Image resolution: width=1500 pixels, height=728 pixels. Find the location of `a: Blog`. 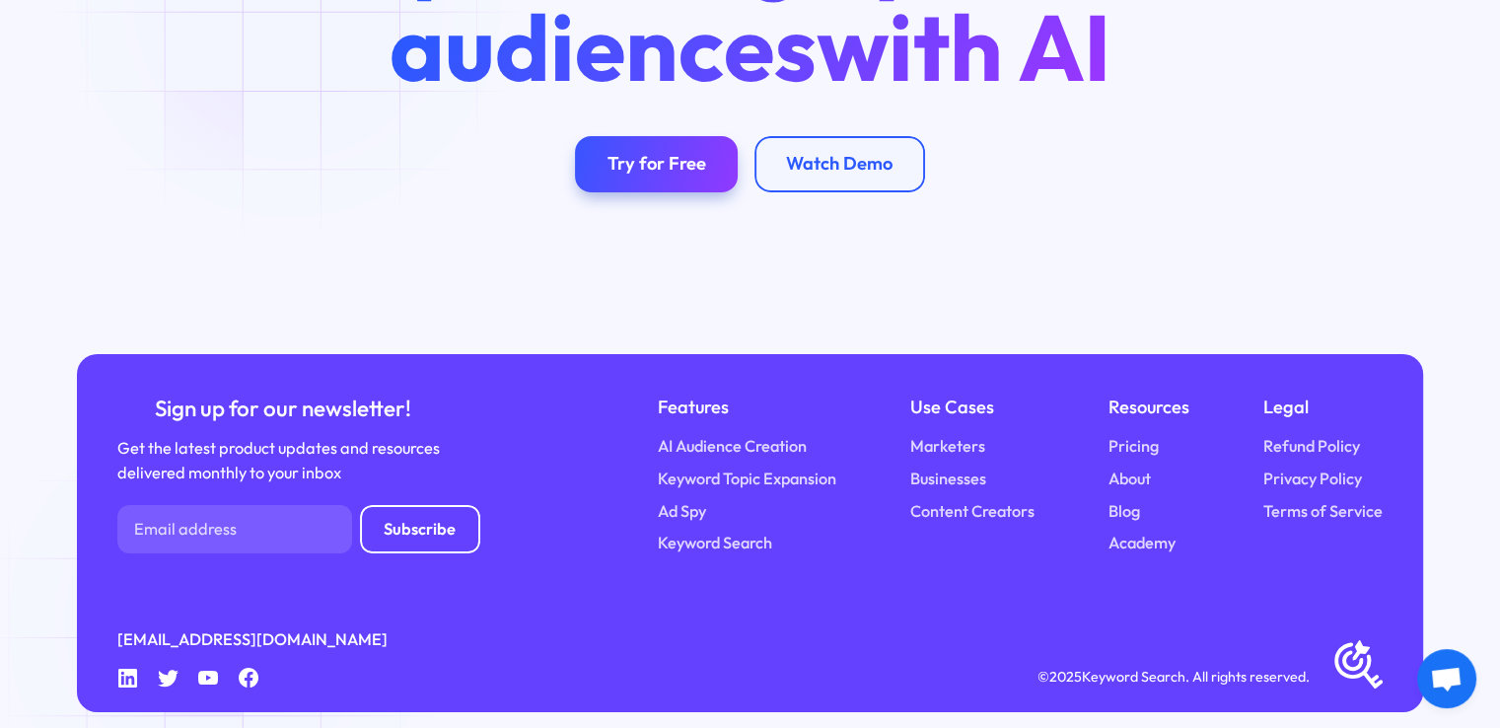

a: Blog is located at coordinates (1124, 511).